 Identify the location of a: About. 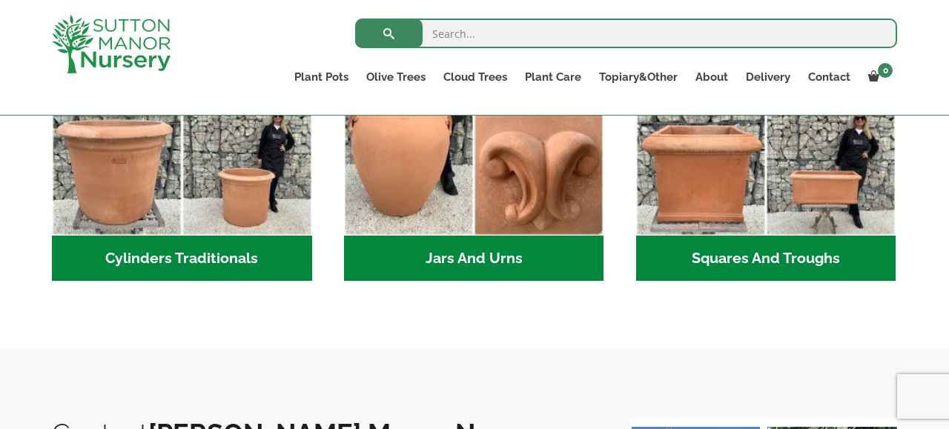
(711, 77).